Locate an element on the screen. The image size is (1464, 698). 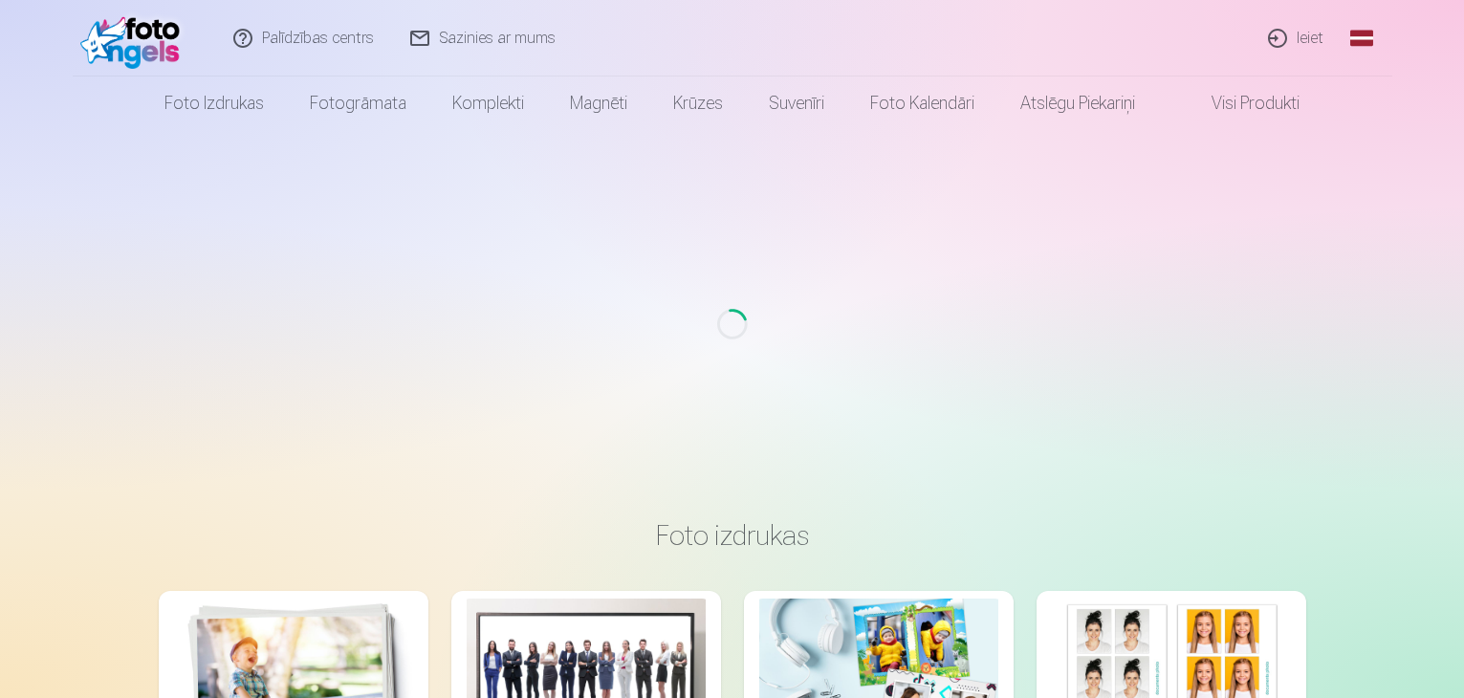
a: Suvenīri is located at coordinates (797, 103).